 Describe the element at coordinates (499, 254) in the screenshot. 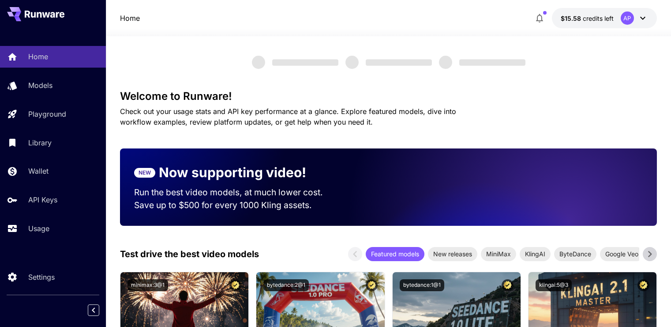

I see `div: MiniMax` at that location.